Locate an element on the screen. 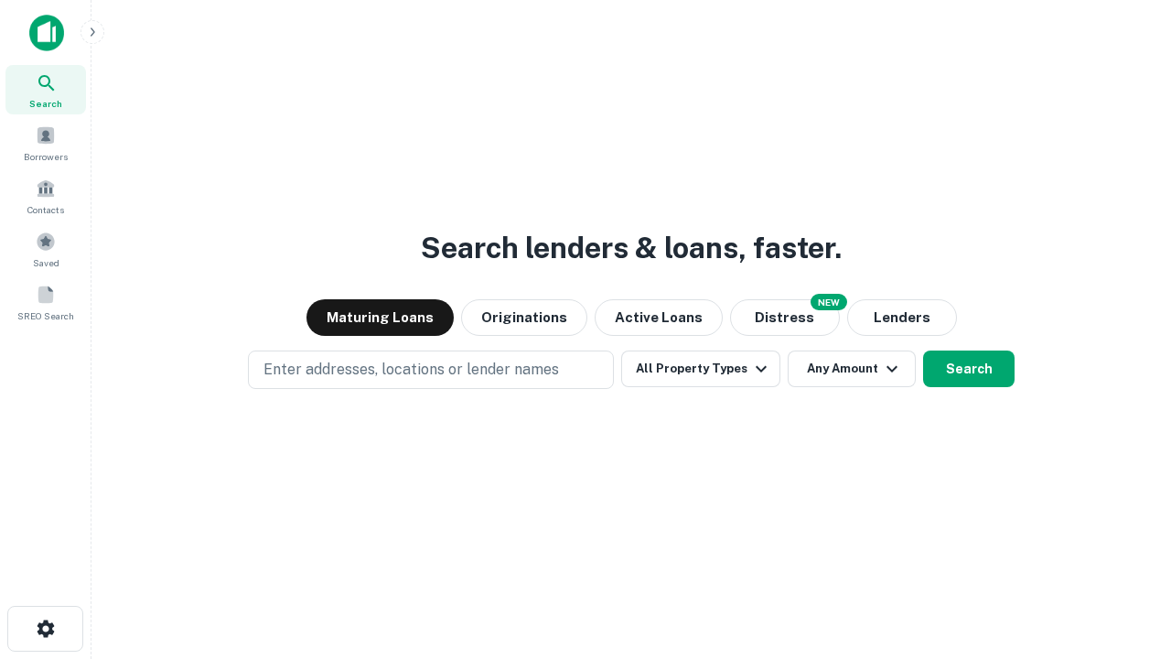  button: Any Amount is located at coordinates (852, 369).